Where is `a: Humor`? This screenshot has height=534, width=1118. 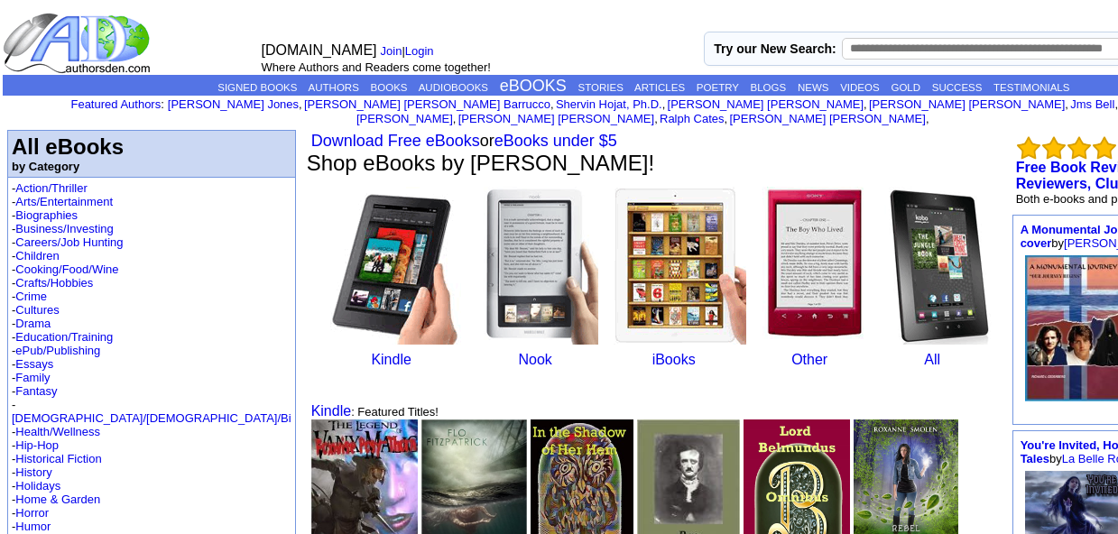
a: Humor is located at coordinates (32, 526).